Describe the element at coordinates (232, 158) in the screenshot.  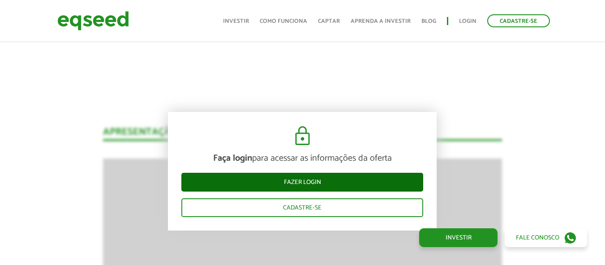
I see `strong: Faça login` at that location.